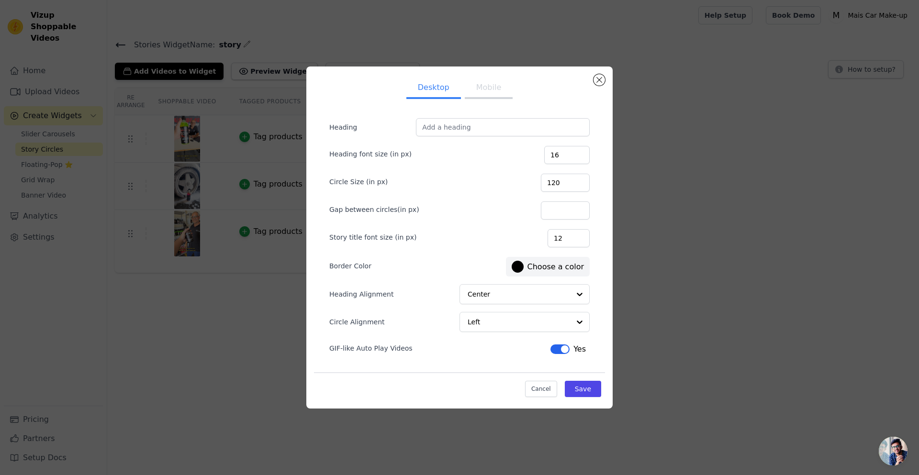 The image size is (919, 475). Describe the element at coordinates (541, 389) in the screenshot. I see `button: Cancel` at that location.